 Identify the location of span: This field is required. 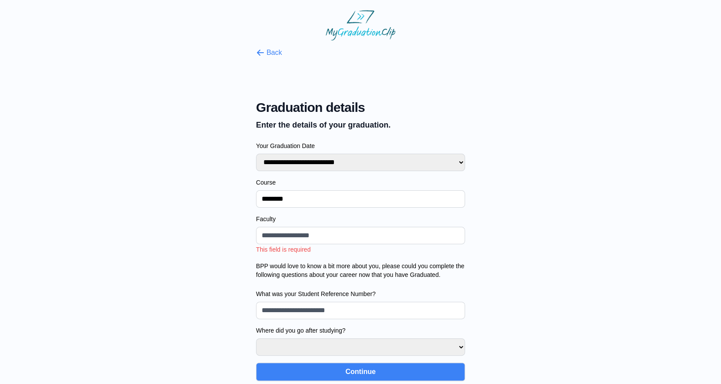
(283, 250).